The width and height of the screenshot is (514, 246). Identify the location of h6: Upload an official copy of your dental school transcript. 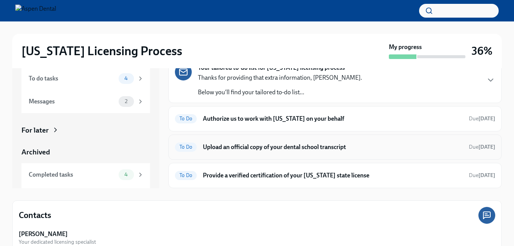
(333, 147).